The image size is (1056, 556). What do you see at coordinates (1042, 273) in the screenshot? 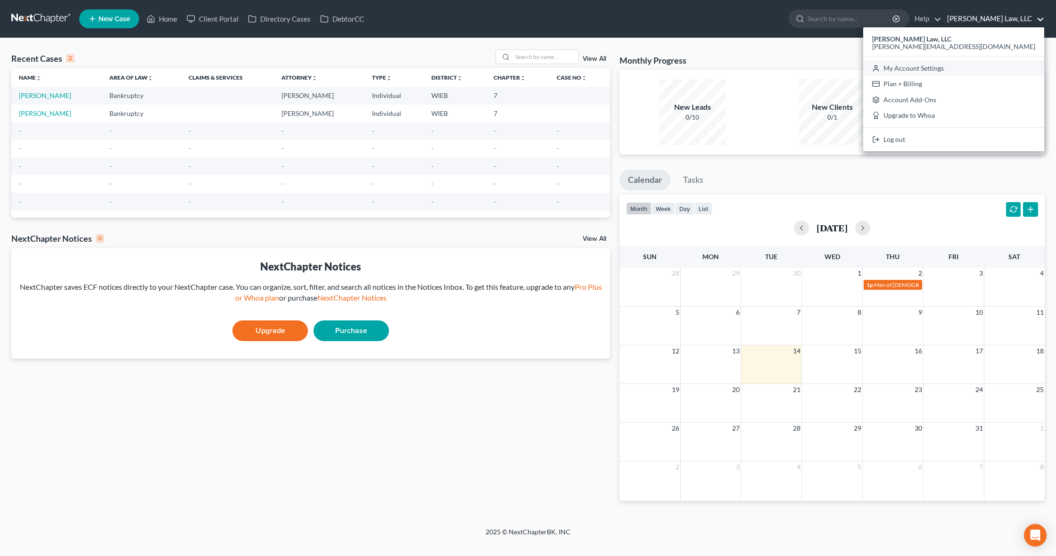
I see `span: 4` at bounding box center [1042, 273].